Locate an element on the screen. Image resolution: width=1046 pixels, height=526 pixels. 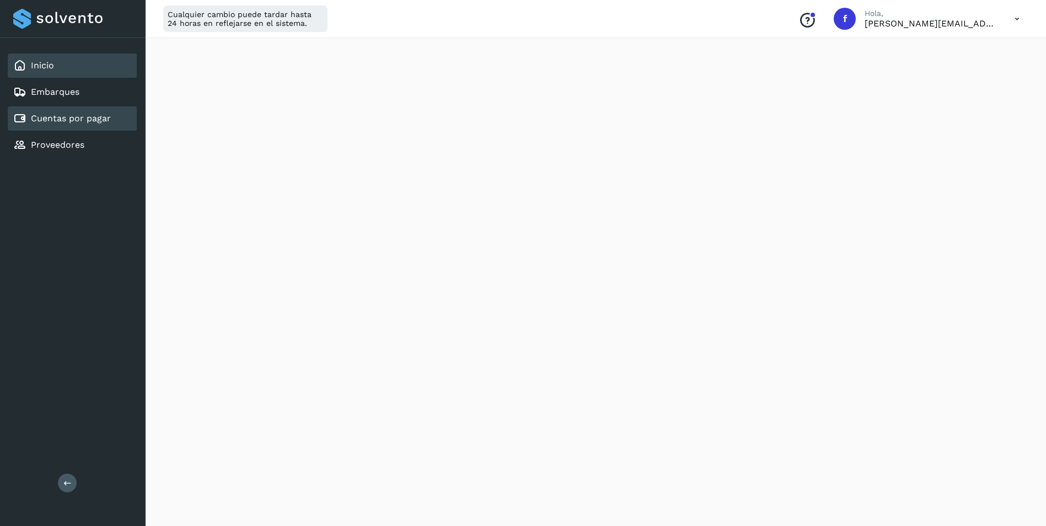
p: favio.serrano@logisticabennu.com is located at coordinates (931, 23).